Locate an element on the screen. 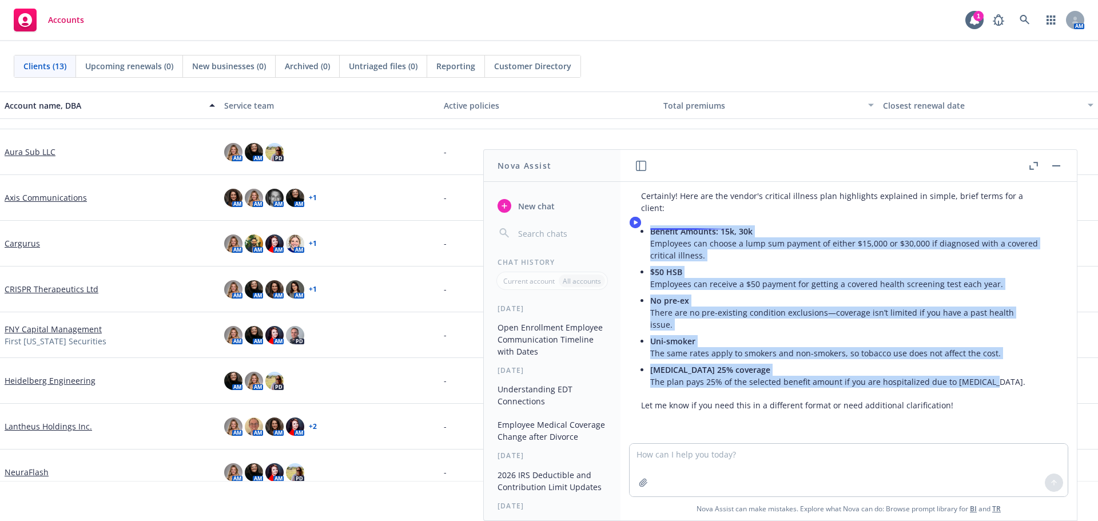 This screenshot has width=1098, height=521. div: Total premiums is located at coordinates (762, 105).